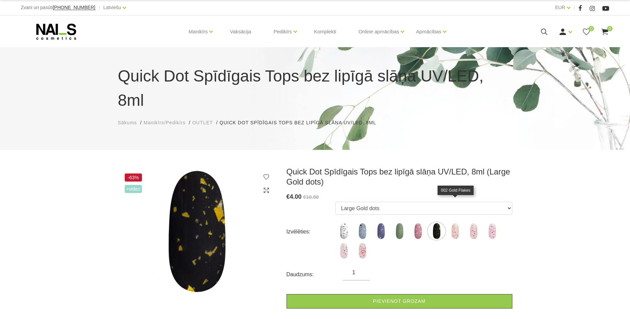 Image resolution: width=630 pixels, height=319 pixels. What do you see at coordinates (428, 32) in the screenshot?
I see `a: Apmācības` at bounding box center [428, 32].